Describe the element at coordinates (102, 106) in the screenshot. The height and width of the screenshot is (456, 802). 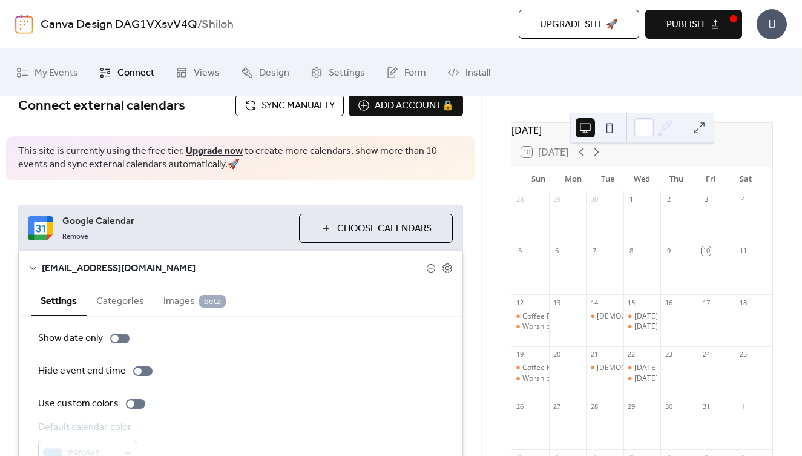
I see `span: Connect external calendars` at that location.